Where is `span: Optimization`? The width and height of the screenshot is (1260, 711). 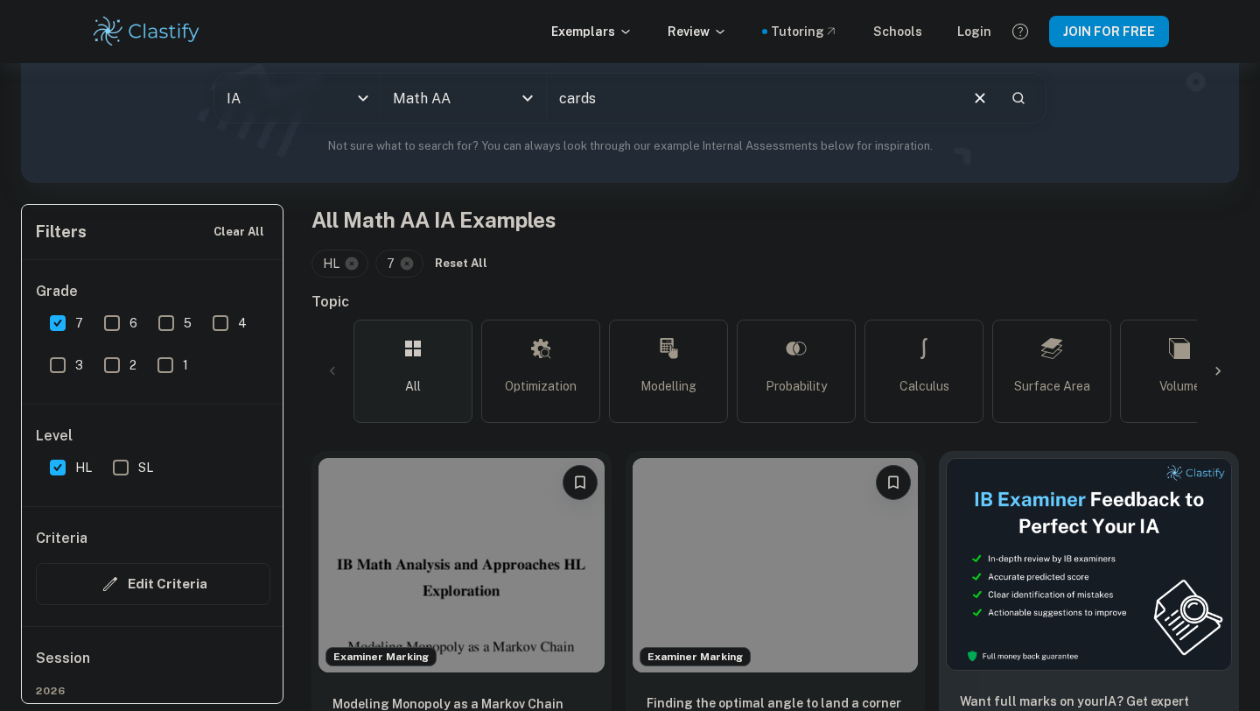
span: Optimization is located at coordinates (541, 386).